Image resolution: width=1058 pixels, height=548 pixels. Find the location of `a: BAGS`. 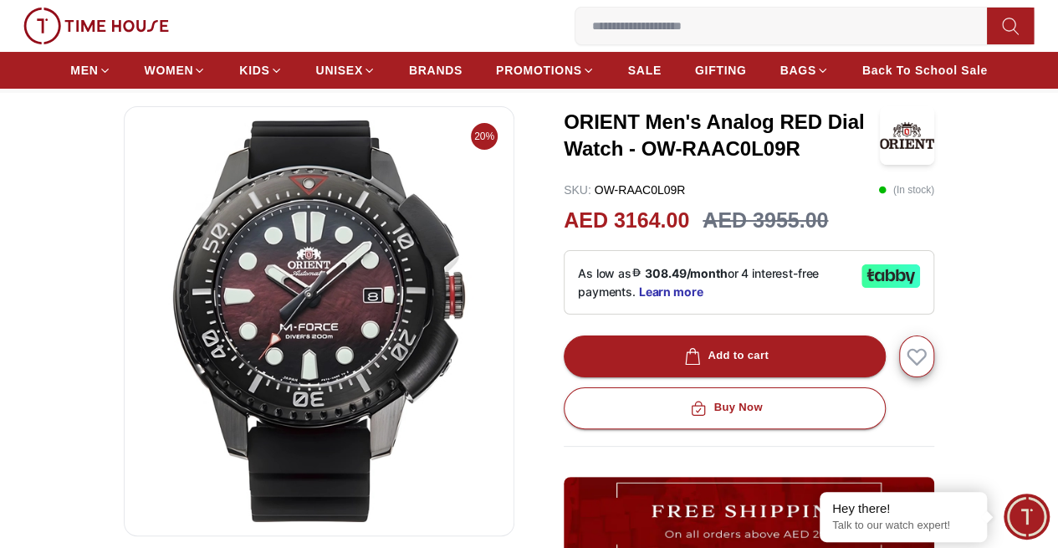

a: BAGS is located at coordinates (804, 70).